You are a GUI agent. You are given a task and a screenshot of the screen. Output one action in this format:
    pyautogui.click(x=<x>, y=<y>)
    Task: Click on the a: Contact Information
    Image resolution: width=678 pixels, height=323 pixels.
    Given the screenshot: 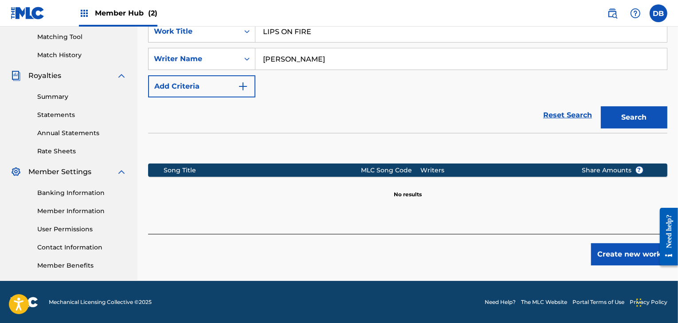 What is the action you would take?
    pyautogui.click(x=82, y=247)
    